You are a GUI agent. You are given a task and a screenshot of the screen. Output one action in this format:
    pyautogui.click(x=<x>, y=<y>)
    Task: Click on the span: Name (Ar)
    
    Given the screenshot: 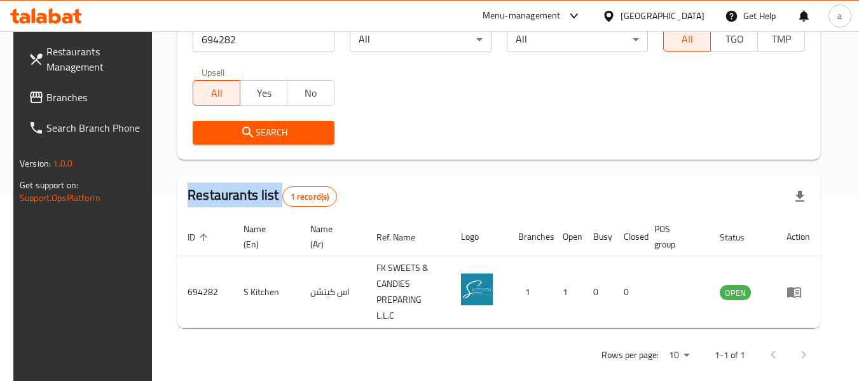 What is the action you would take?
    pyautogui.click(x=331, y=236)
    